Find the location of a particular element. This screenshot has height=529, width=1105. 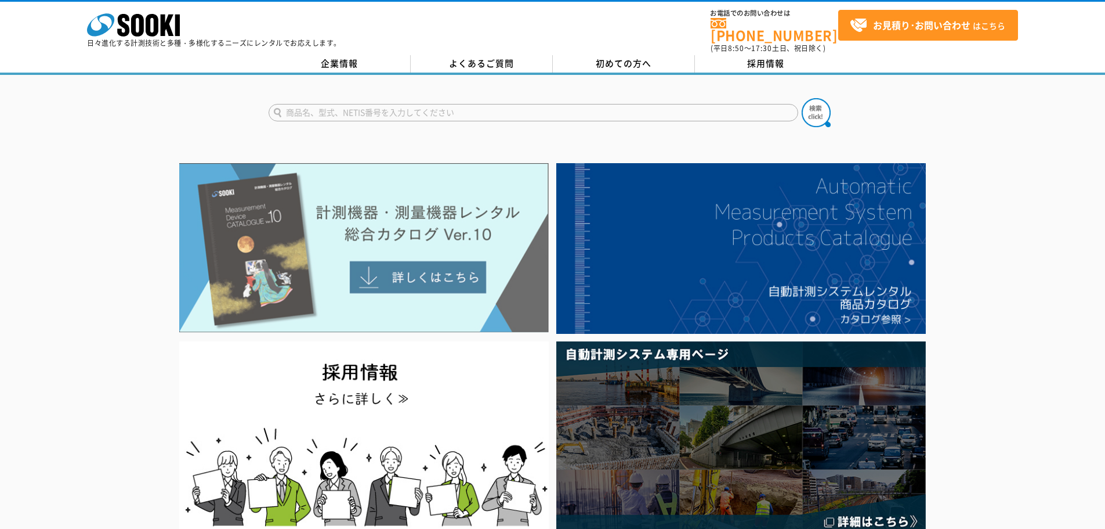

span: 初めての方へ is located at coordinates (624, 63).